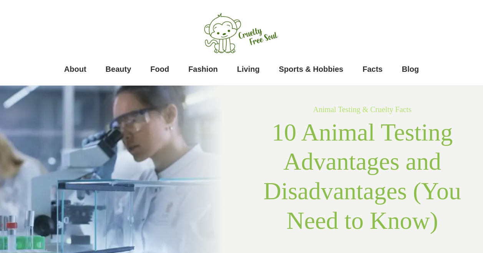 This screenshot has width=483, height=253. Describe the element at coordinates (373, 69) in the screenshot. I see `a: Facts` at that location.